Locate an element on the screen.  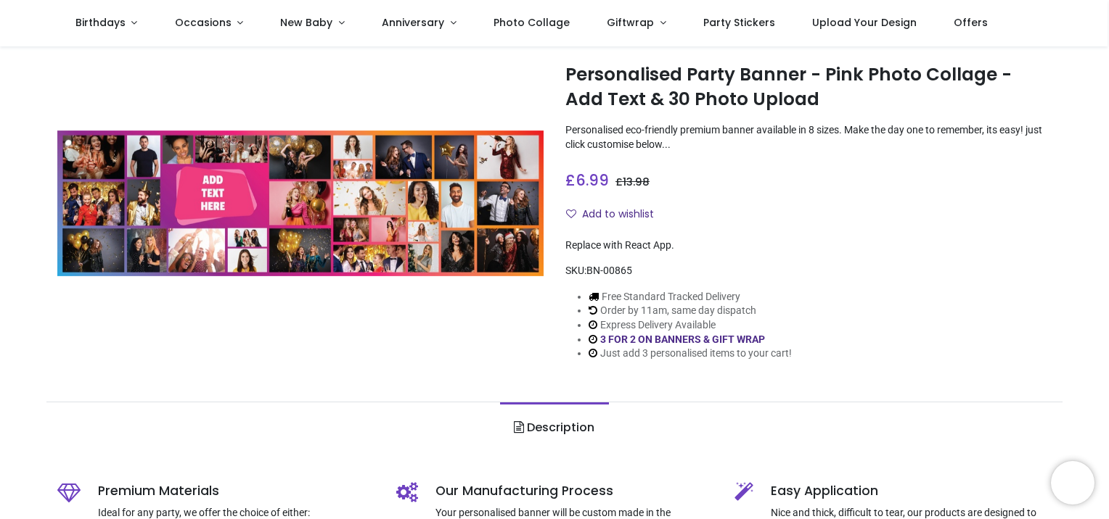
li: Just add 3 personalised items to your cart! is located at coordinates (690, 354).